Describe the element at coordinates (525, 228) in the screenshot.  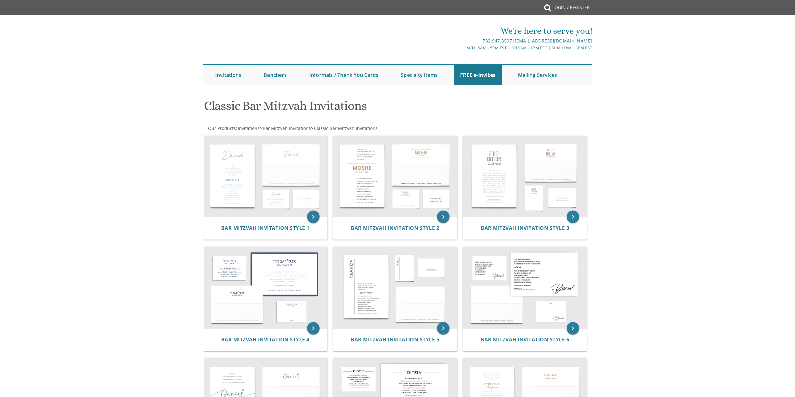
I see `span: Bar Mitzvah Invitation Style 3` at that location.